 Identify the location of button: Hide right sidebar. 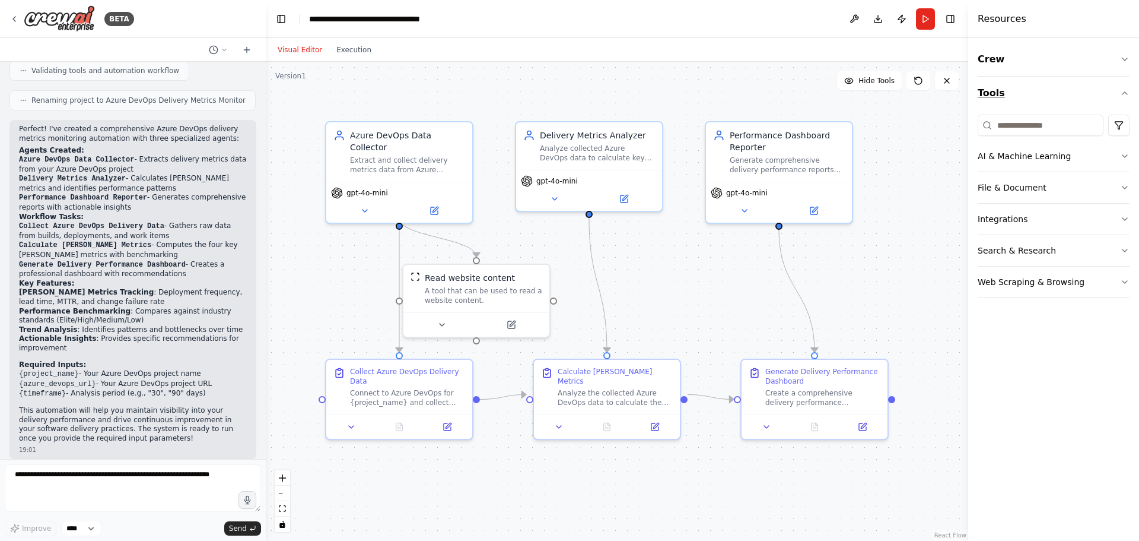
(951, 19).